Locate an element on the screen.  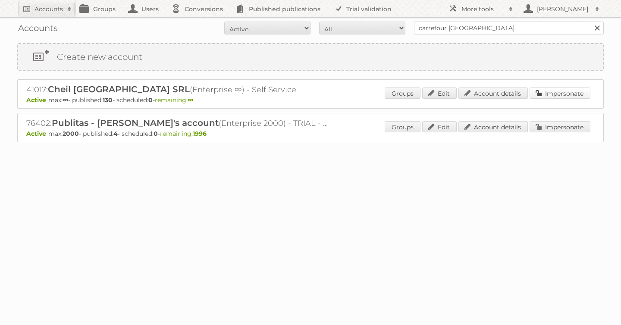
strong: 4 is located at coordinates (116, 134).